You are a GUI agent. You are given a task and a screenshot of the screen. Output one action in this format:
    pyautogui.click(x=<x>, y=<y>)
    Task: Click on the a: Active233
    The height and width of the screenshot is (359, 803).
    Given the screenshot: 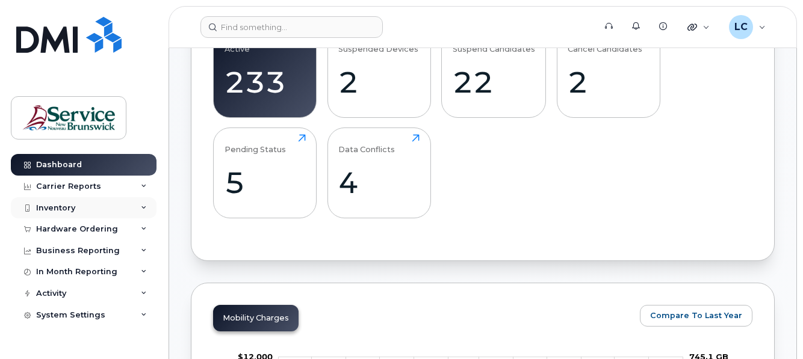 What is the action you would take?
    pyautogui.click(x=265, y=72)
    